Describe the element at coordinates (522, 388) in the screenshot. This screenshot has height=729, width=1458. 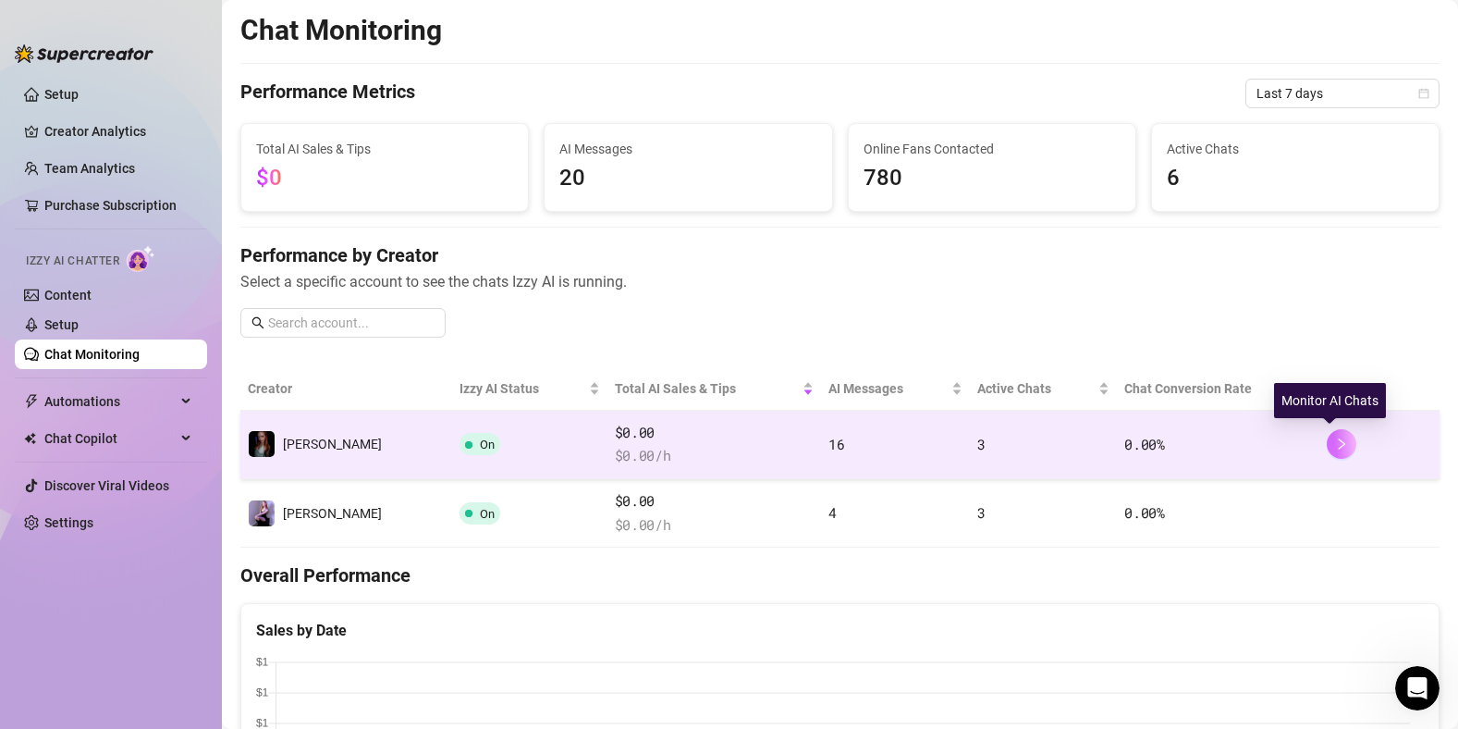
I see `span: Izzy AI Status` at that location.